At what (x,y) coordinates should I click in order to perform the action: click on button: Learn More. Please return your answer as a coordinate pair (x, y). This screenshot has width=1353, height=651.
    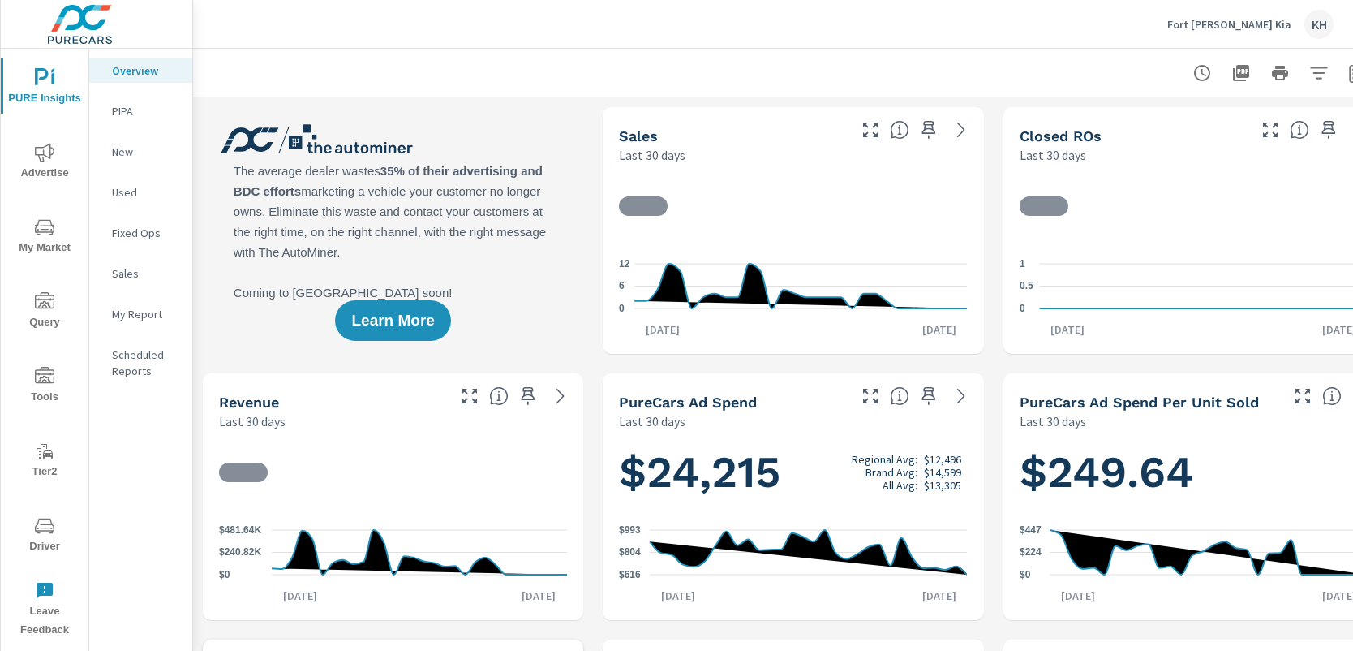
    Looking at the image, I should click on (393, 320).